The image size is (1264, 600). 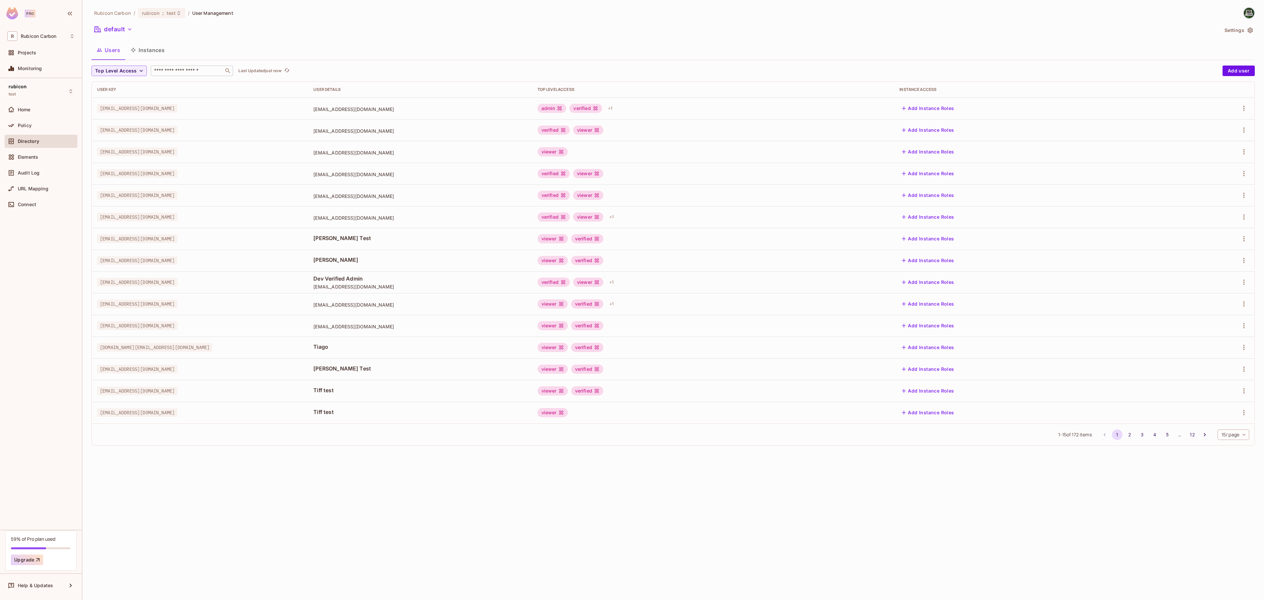 What do you see at coordinates (213, 13) in the screenshot?
I see `span: User Management` at bounding box center [213, 13].